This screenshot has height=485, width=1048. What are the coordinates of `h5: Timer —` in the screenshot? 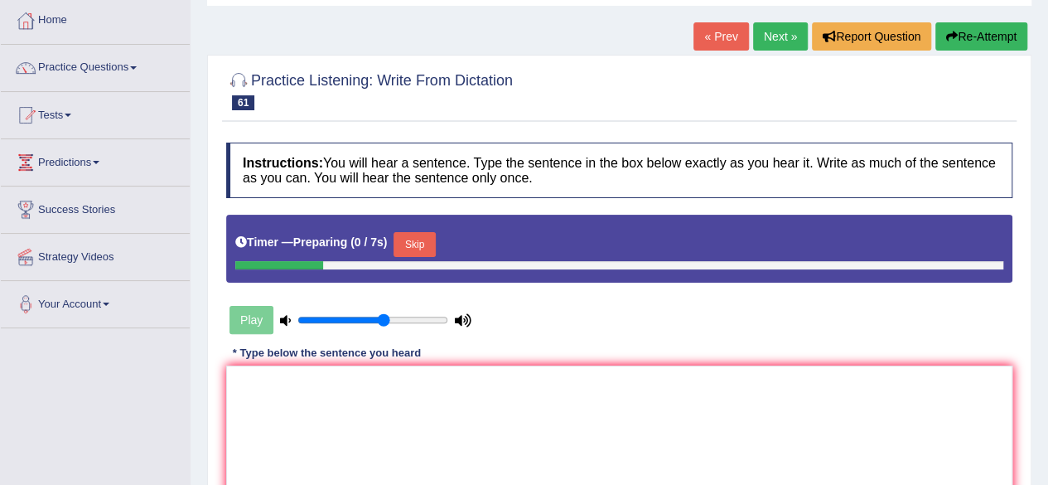 It's located at (311, 242).